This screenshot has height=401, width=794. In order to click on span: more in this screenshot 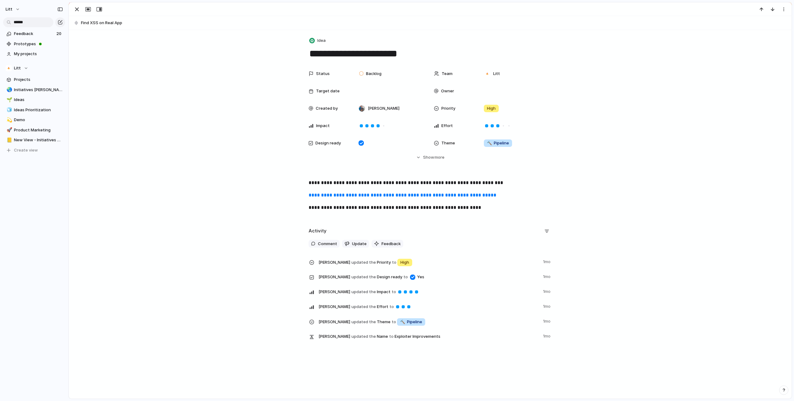, I will do `click(439, 157)`.